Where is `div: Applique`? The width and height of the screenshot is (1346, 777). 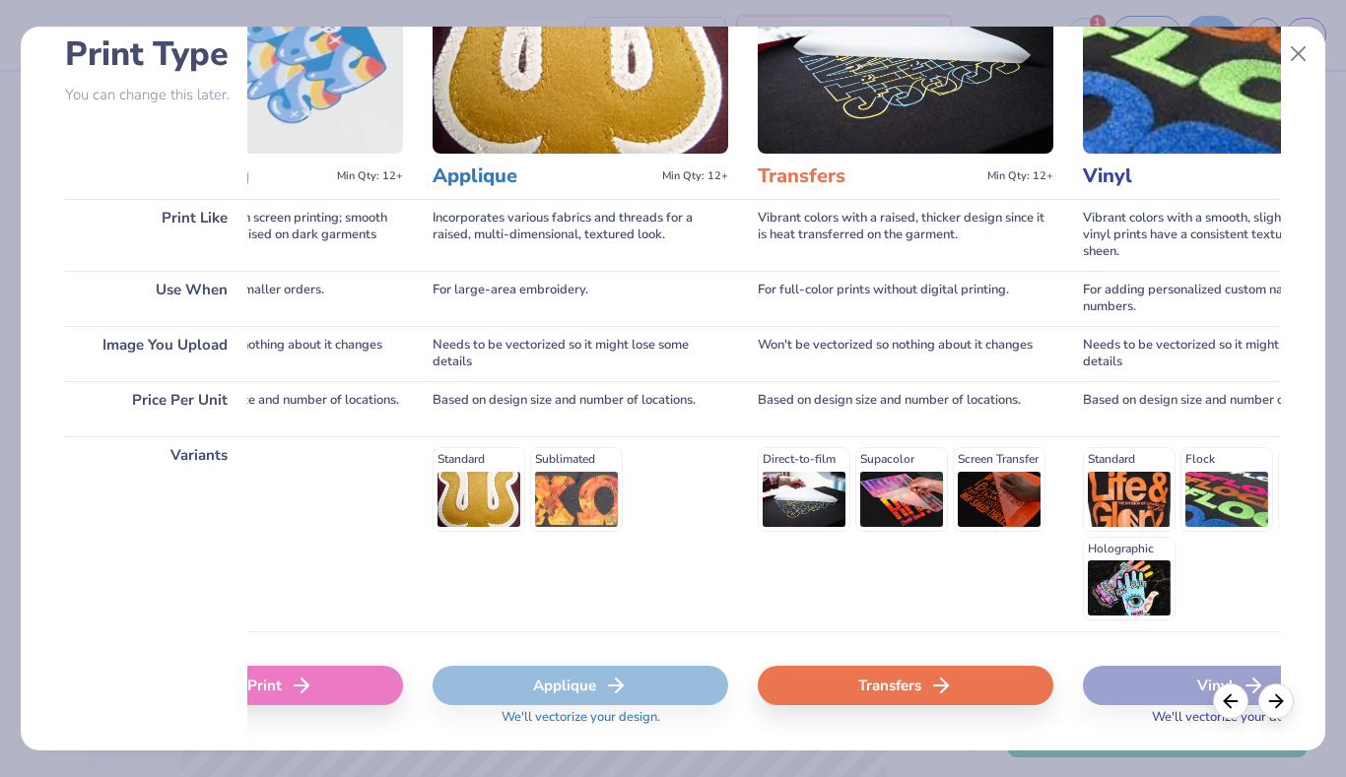 div: Applique is located at coordinates (580, 686).